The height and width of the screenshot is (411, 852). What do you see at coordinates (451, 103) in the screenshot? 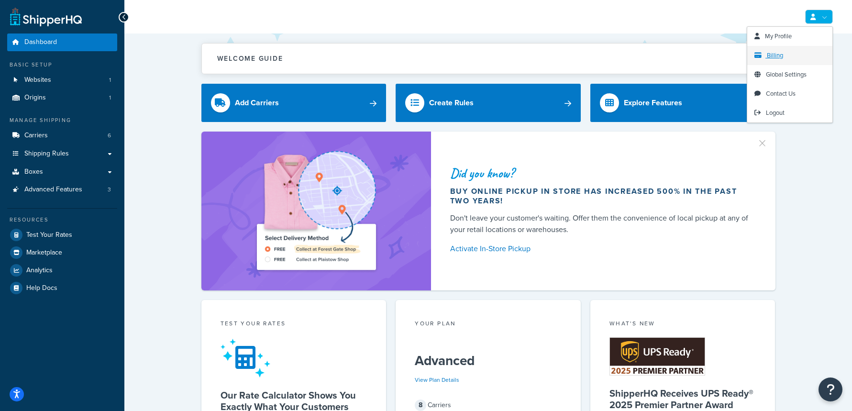
I see `div: Create Rules` at bounding box center [451, 103].